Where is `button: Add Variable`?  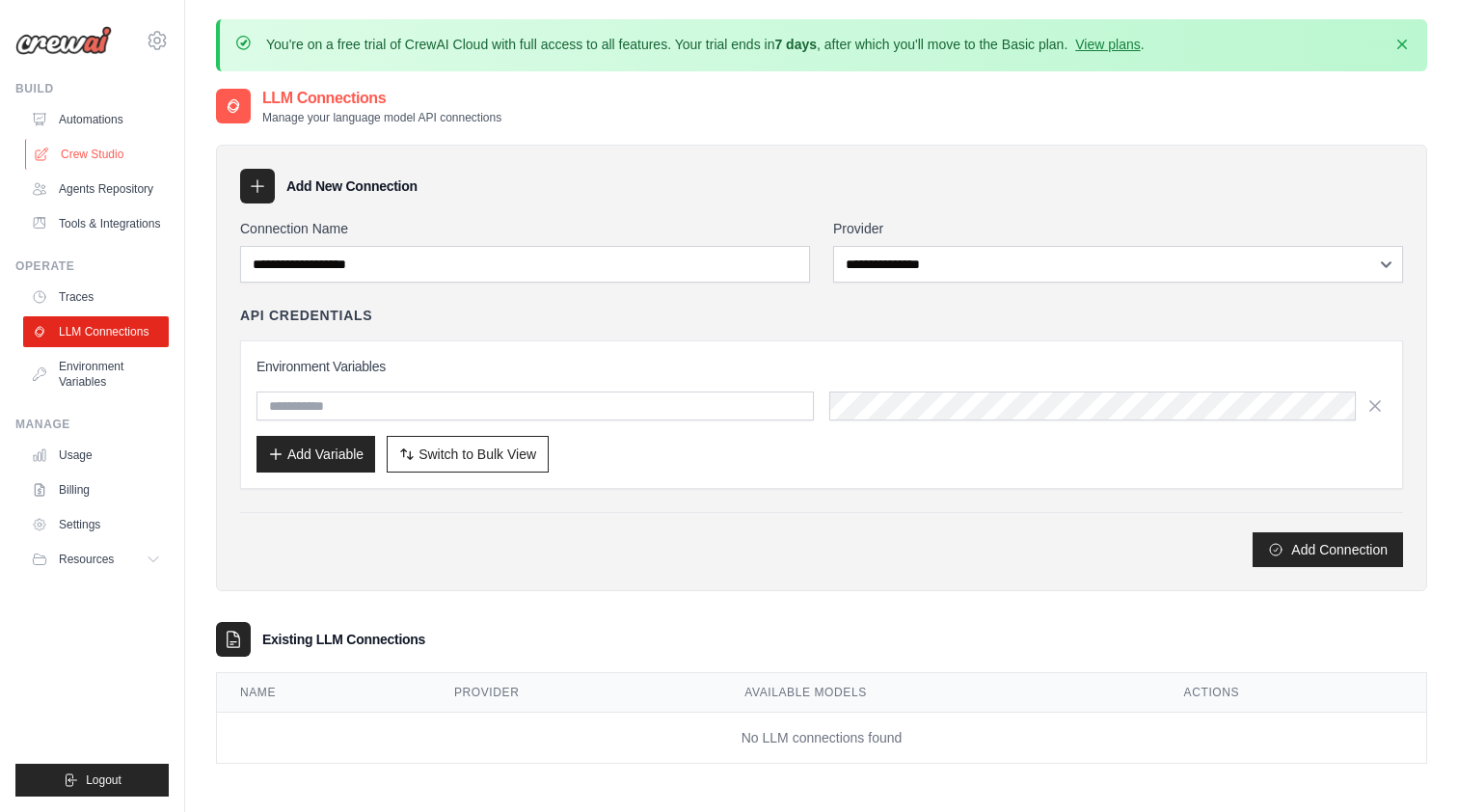
button: Add Variable is located at coordinates (315, 454).